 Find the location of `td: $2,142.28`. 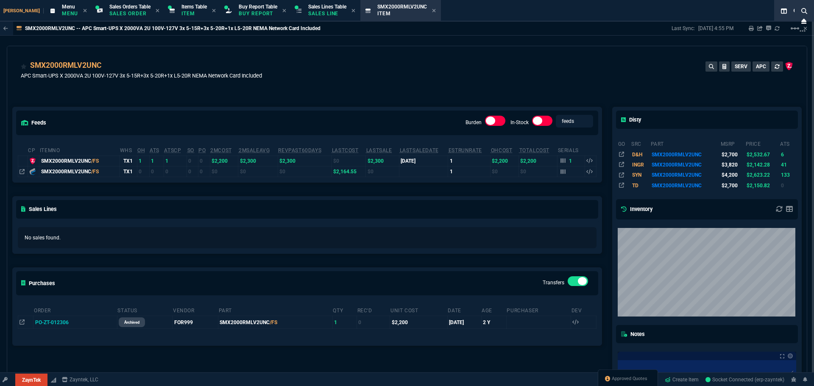

td: $2,142.28 is located at coordinates (762, 165).